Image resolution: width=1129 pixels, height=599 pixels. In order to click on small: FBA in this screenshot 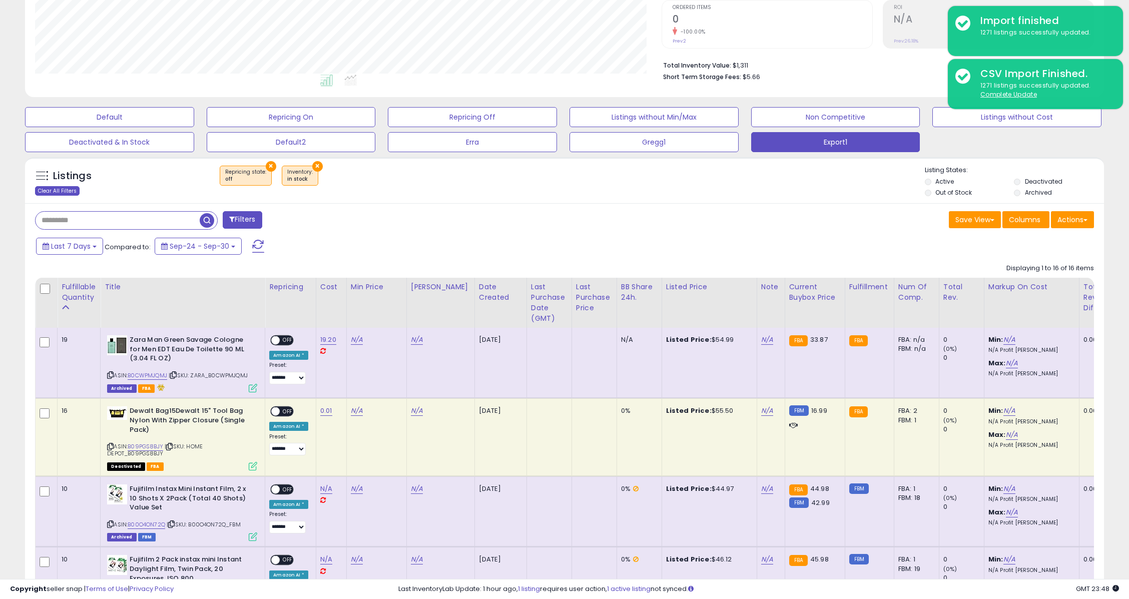, I will do `click(858, 412)`.